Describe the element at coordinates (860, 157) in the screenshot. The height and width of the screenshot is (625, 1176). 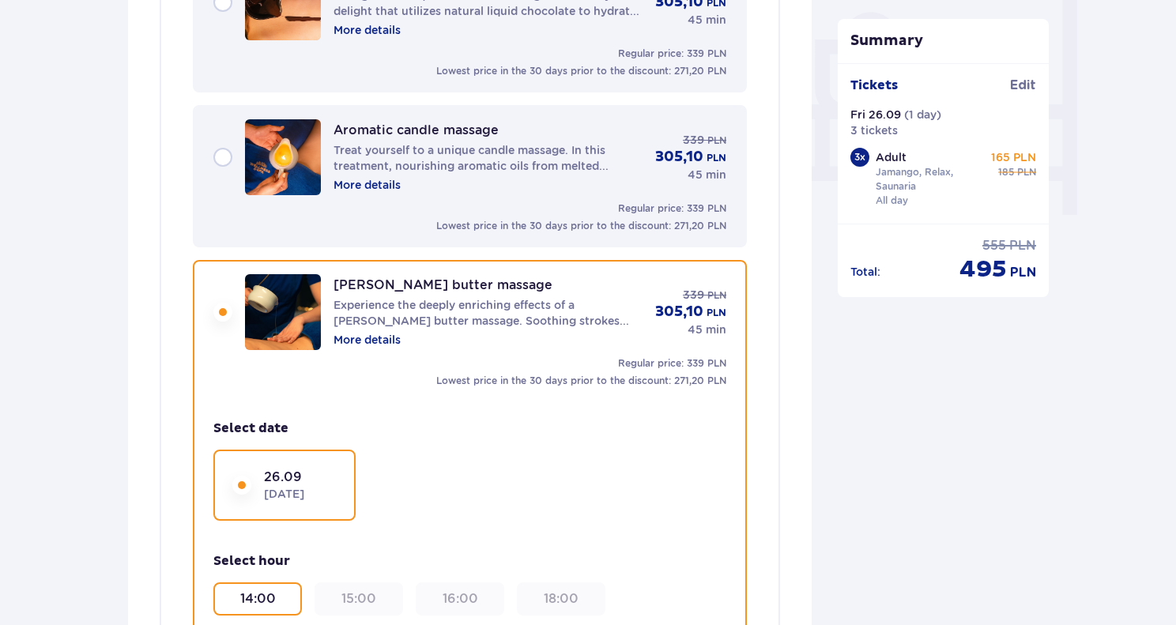
I see `div: 3 x` at that location.